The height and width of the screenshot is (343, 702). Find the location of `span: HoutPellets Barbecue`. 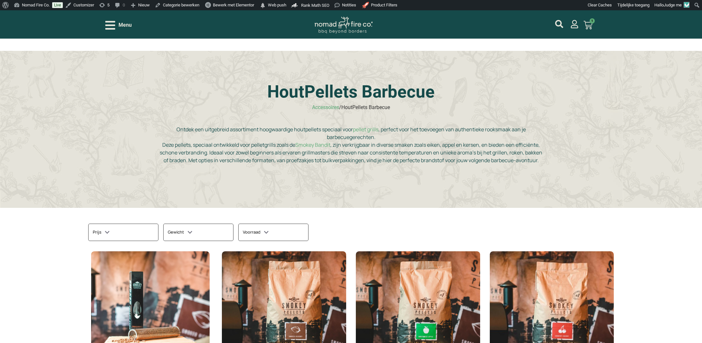

span: HoutPellets Barbecue is located at coordinates (366, 107).